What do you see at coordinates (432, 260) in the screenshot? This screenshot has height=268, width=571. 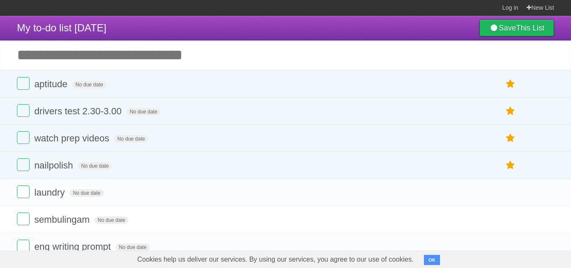 I see `button: OK` at bounding box center [432, 260].